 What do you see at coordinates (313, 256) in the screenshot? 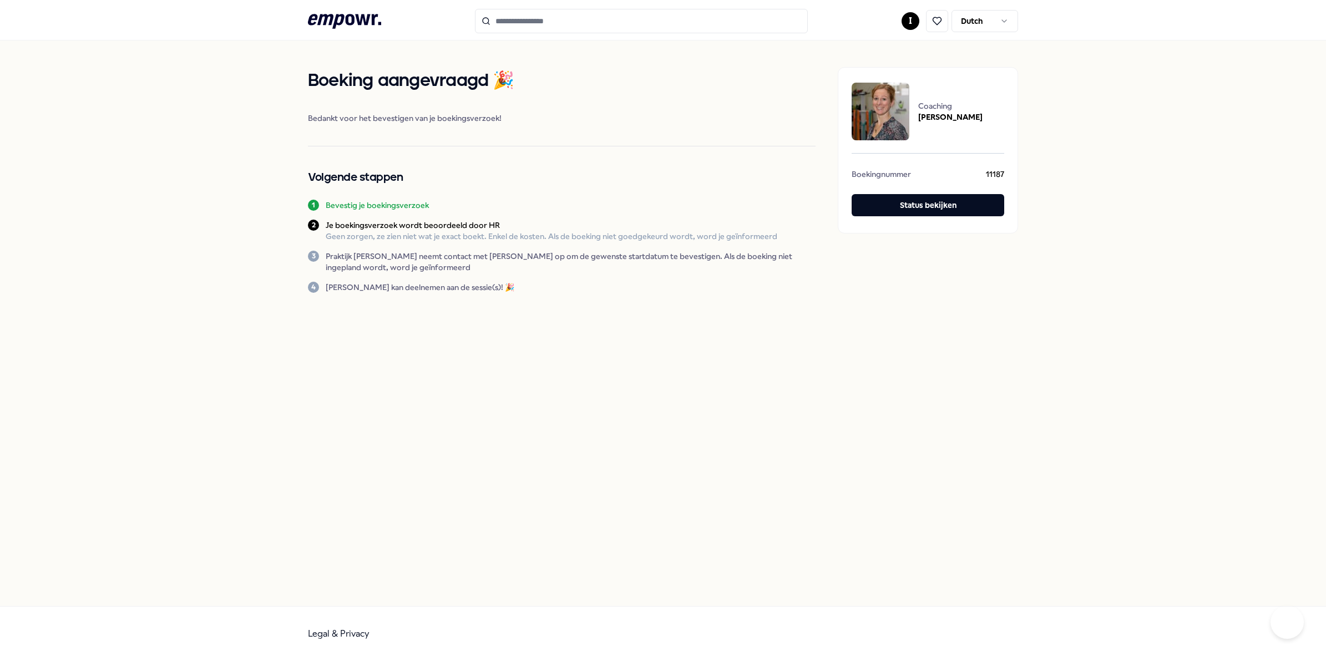
I see `div: 3` at bounding box center [313, 256].